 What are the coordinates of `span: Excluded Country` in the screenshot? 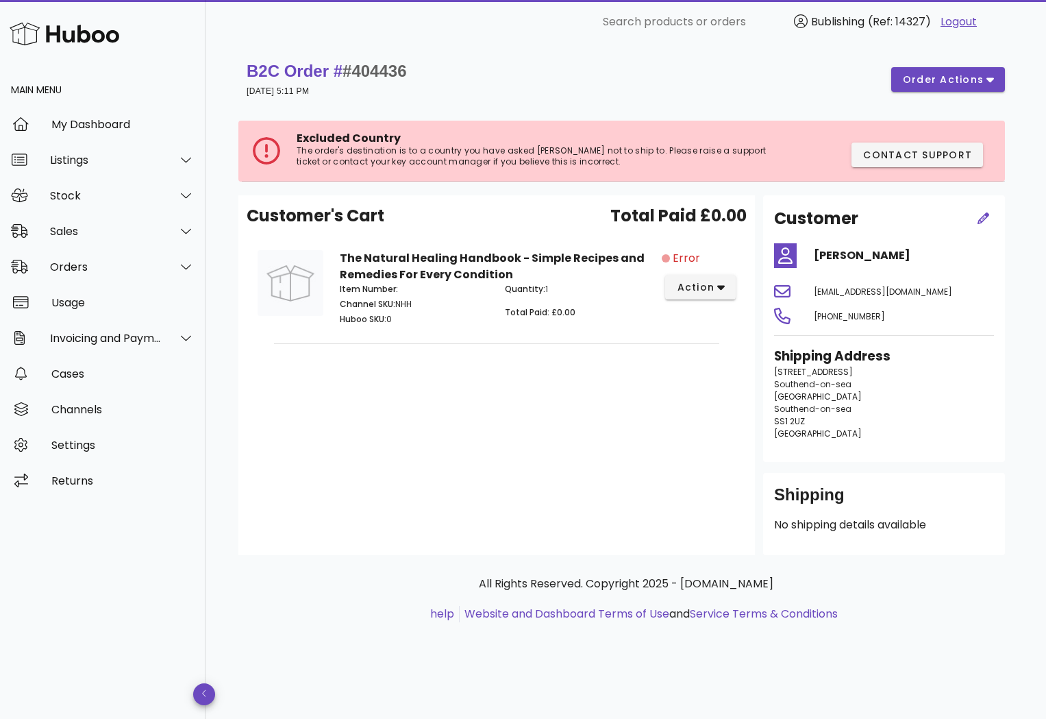 It's located at (349, 138).